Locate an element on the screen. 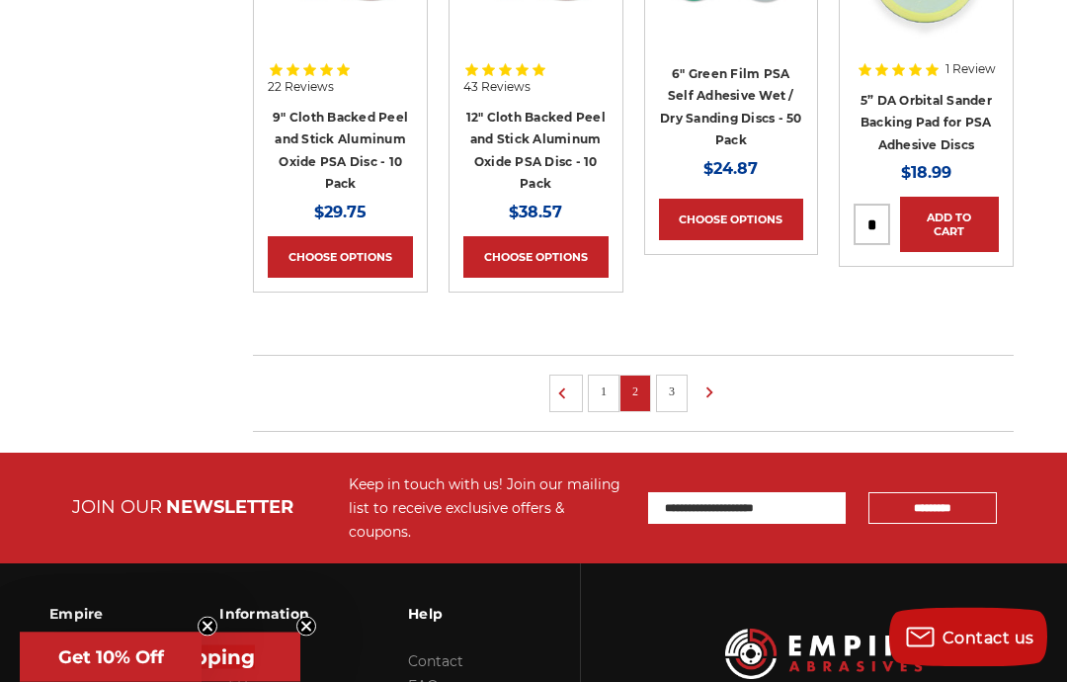 This screenshot has width=1067, height=682. h3: Help is located at coordinates (439, 614).